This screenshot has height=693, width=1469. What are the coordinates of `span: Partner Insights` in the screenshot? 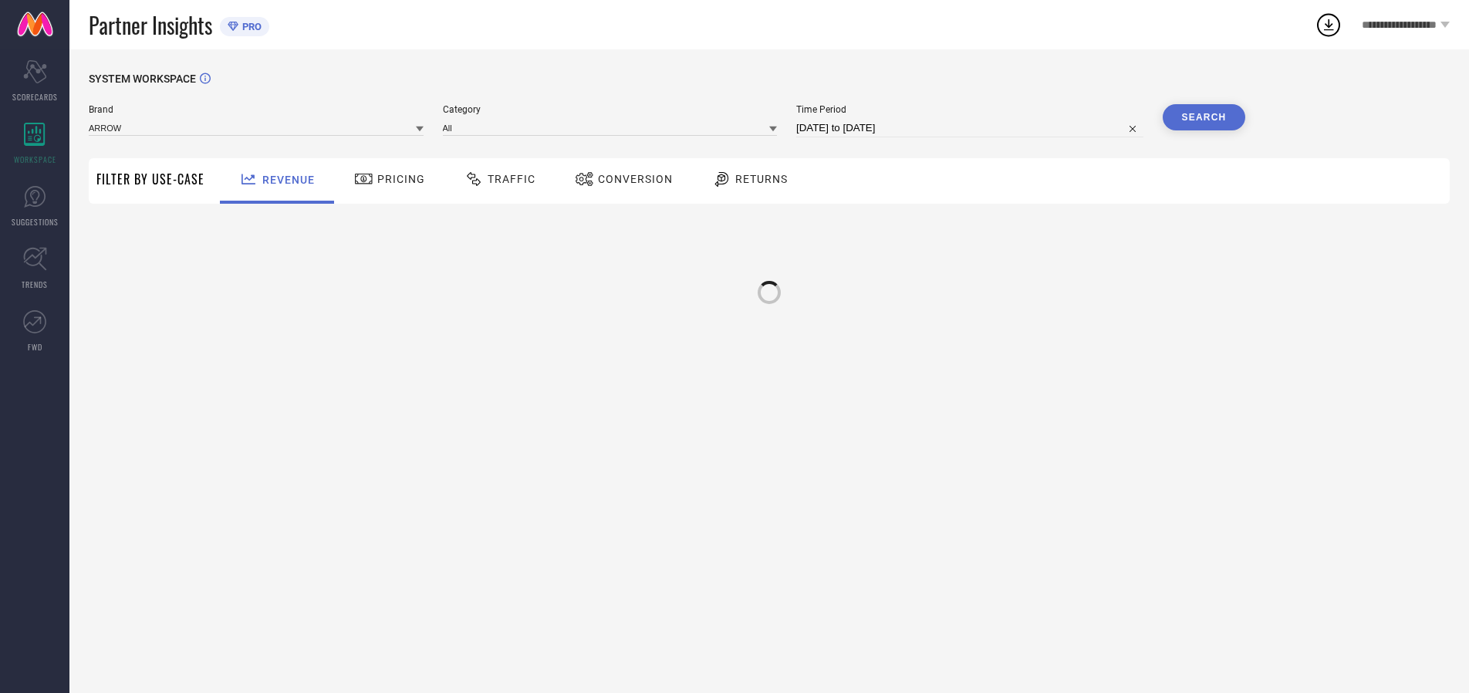 It's located at (150, 25).